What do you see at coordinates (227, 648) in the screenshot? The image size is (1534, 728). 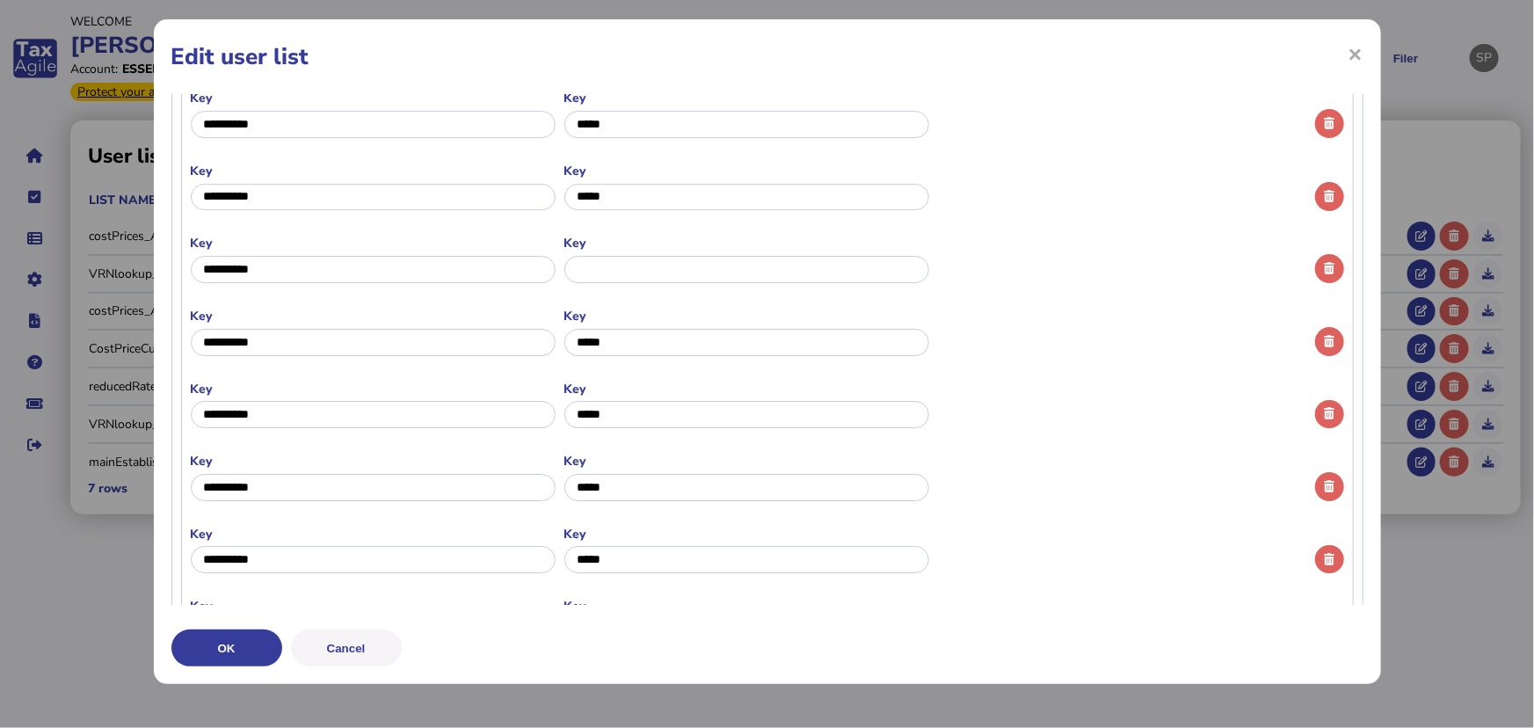 I see `button: OK` at bounding box center [227, 648].